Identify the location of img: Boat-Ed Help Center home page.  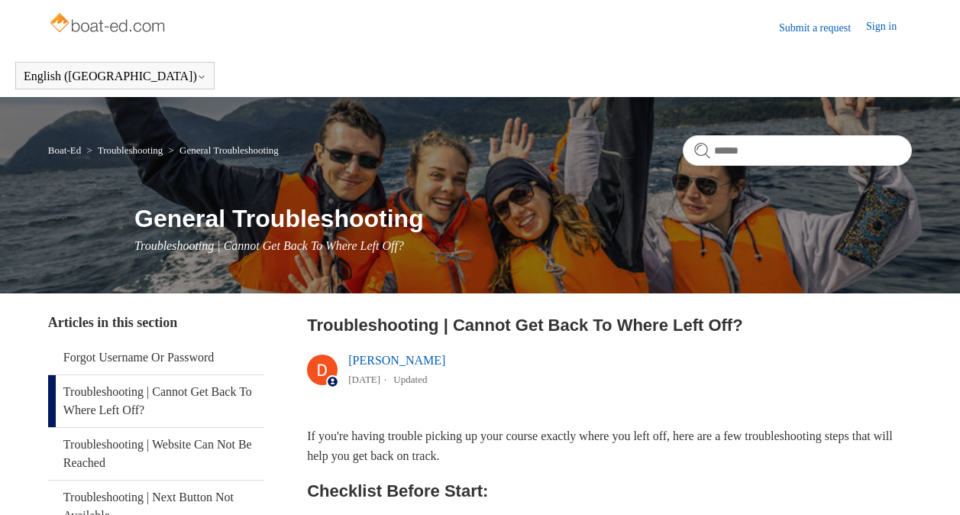
(109, 24).